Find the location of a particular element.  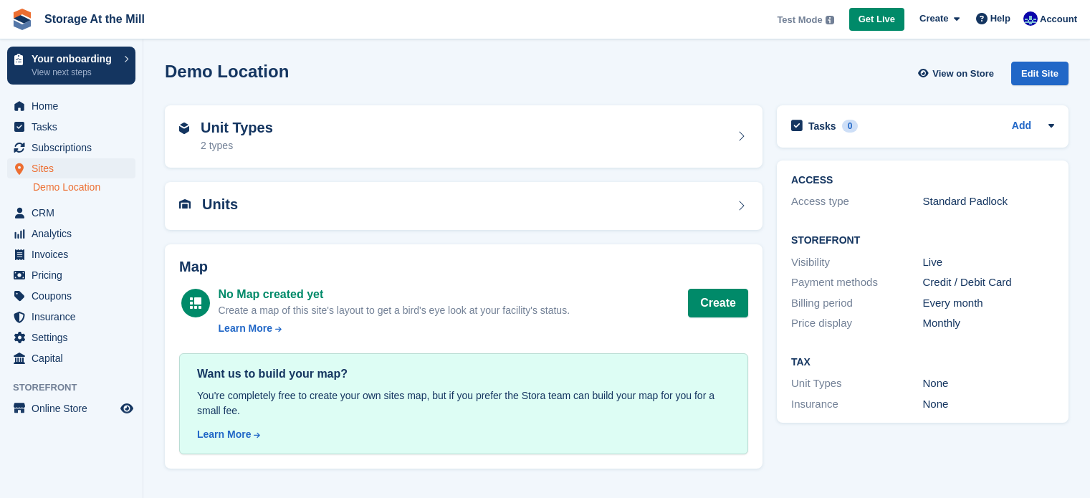

h2: Tasks is located at coordinates (822, 126).